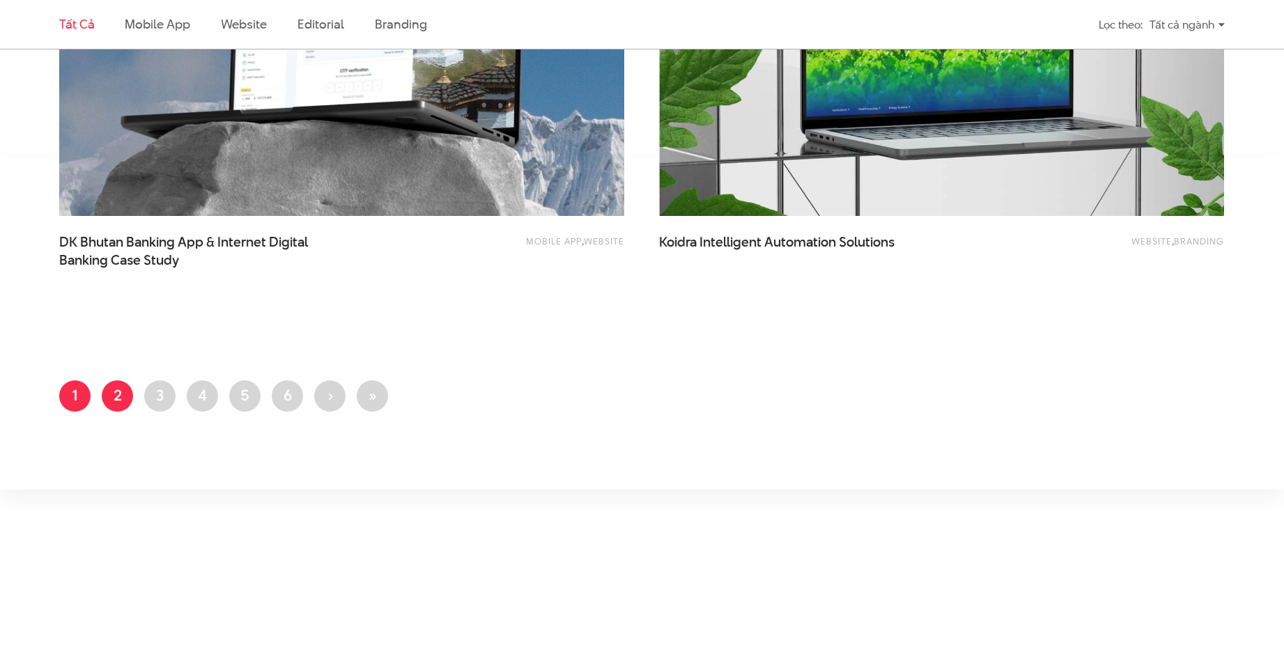 The width and height of the screenshot is (1284, 668). I want to click on span: Banking Case Study, so click(119, 260).